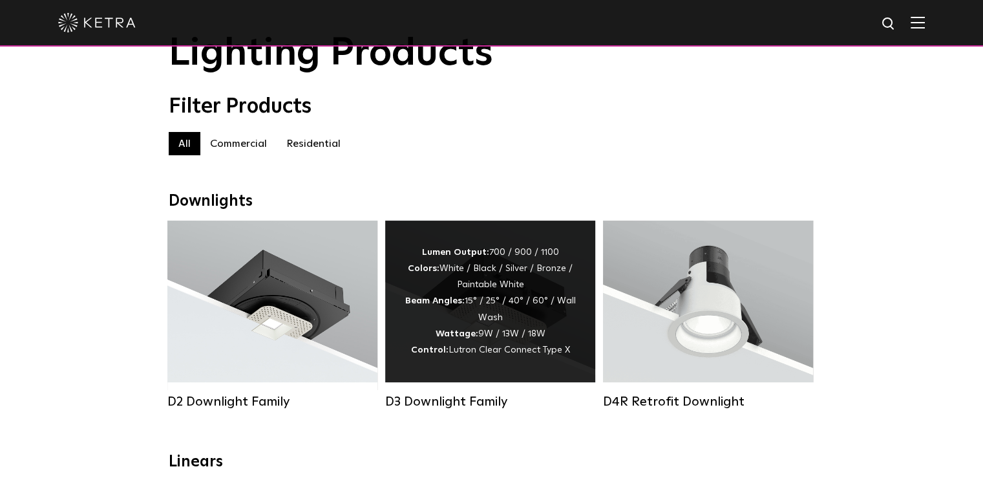 The image size is (983, 480). Describe the element at coordinates (272, 315) in the screenshot. I see `a: D2 Downlight Family Lumen Output:1200Colors:White / Black / Gloss Black / Silver / Bronze / Silve...` at that location.